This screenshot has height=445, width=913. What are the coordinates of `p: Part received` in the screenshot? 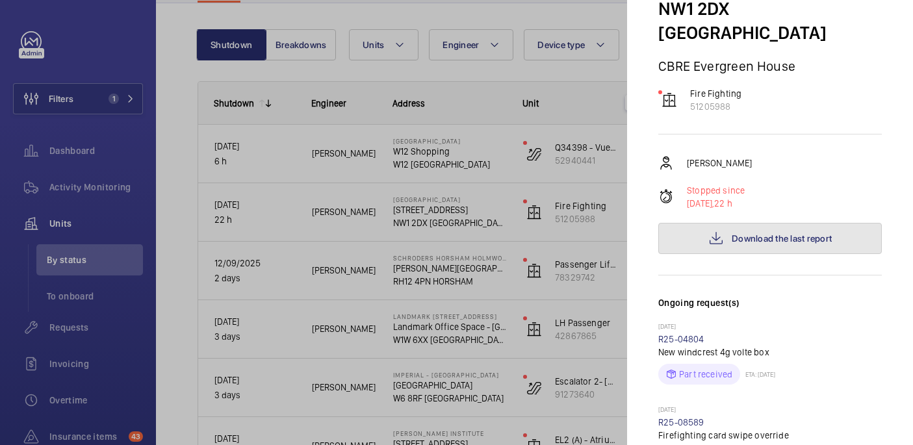 It's located at (706, 374).